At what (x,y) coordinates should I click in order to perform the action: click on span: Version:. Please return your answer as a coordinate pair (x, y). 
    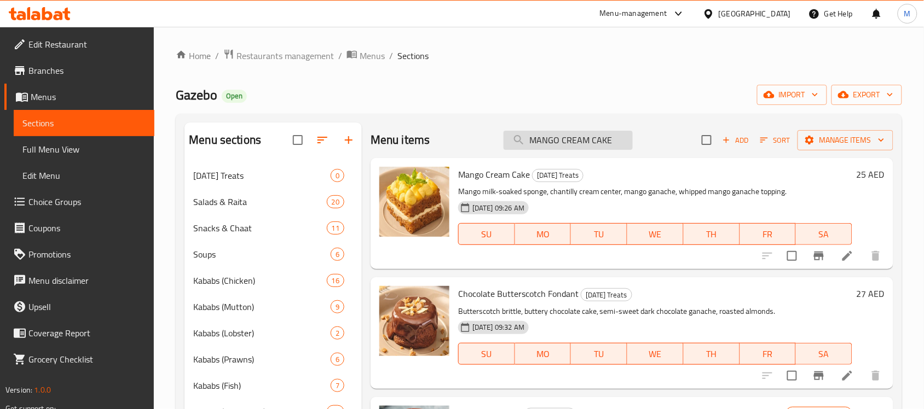
    Looking at the image, I should click on (19, 390).